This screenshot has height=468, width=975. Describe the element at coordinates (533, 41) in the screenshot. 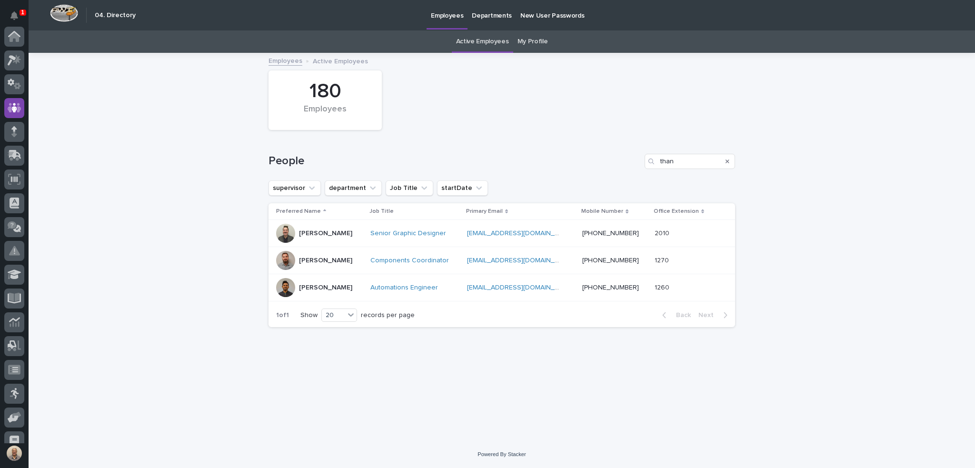

I see `a: My Profile` at that location.